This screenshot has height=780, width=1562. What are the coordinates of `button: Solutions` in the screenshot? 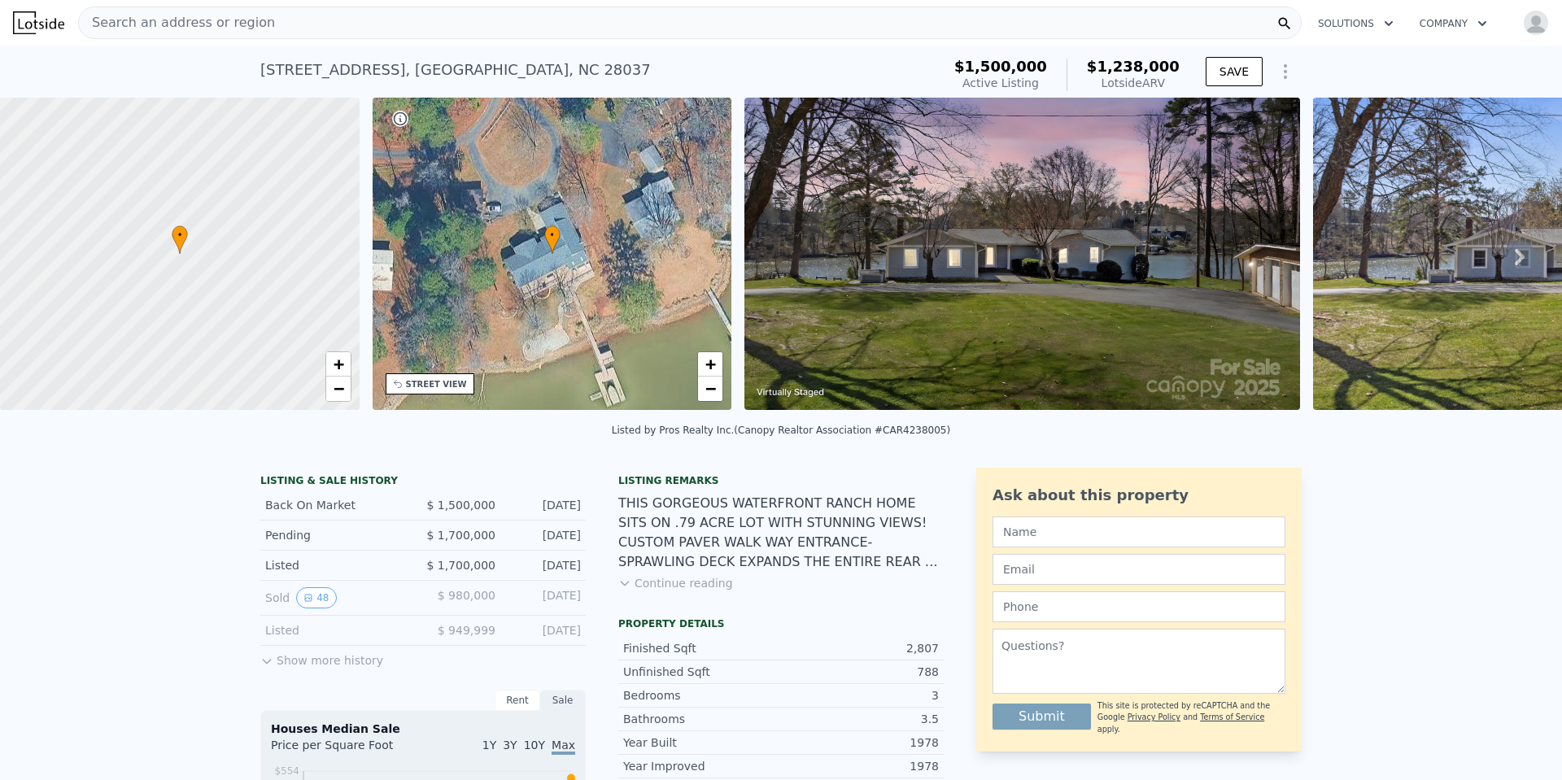 It's located at (1355, 24).